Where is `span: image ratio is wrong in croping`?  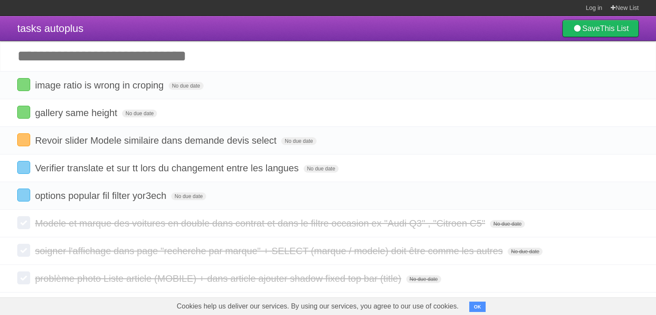
span: image ratio is wrong in croping is located at coordinates (100, 85).